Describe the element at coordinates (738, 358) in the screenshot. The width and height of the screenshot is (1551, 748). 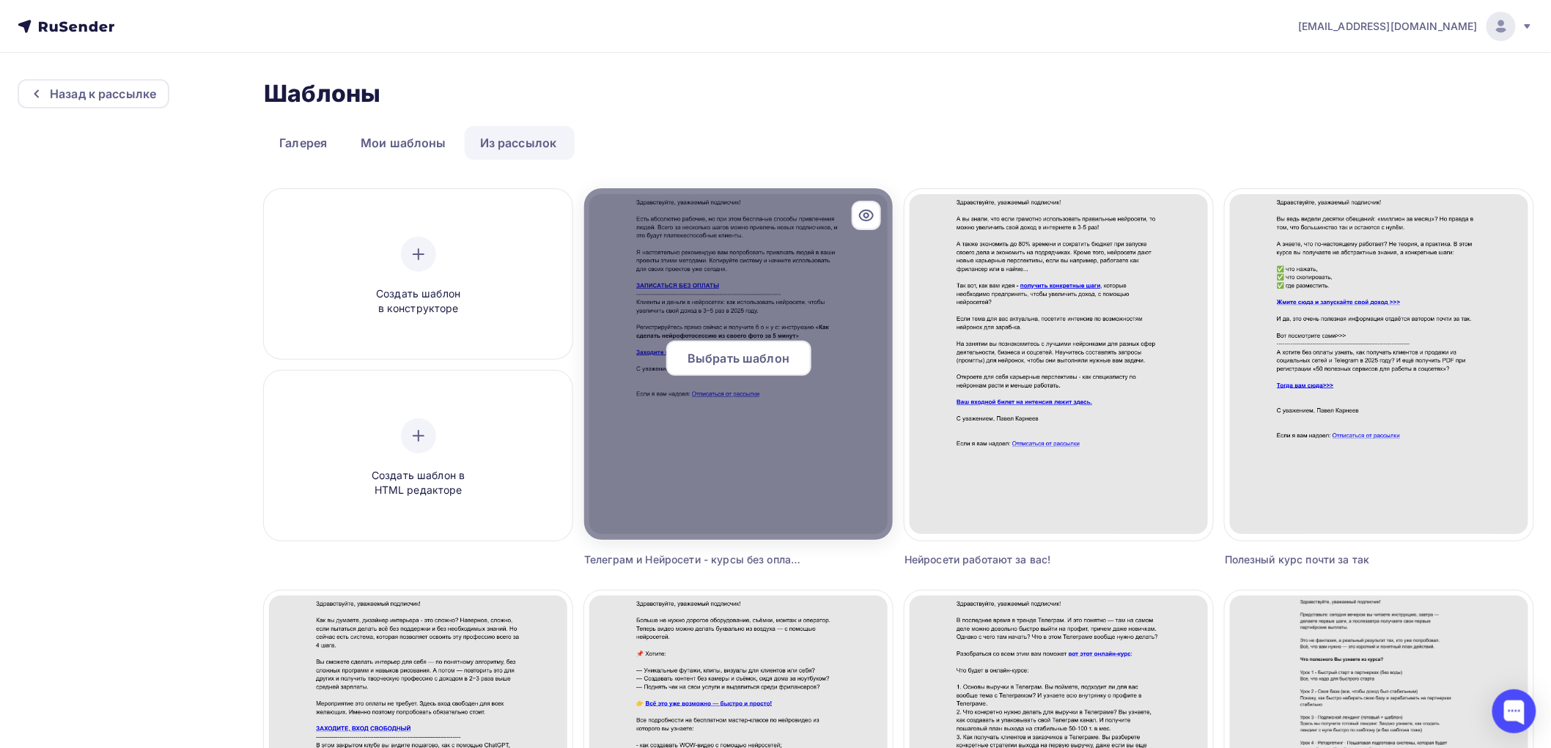
I see `span: Выбрать шаблон` at that location.